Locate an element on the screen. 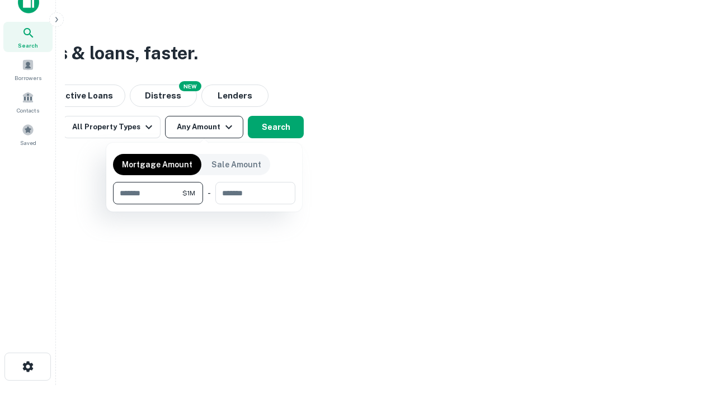  p: Mortgage Amount is located at coordinates (157, 165).